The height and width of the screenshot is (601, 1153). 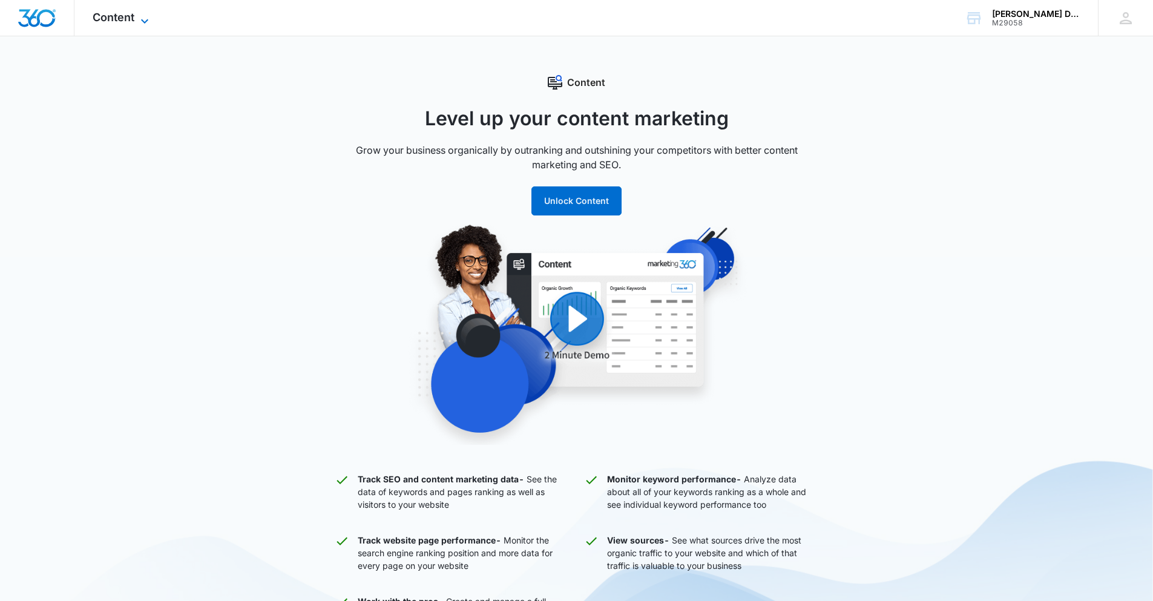 I want to click on div: Content, so click(x=577, y=82).